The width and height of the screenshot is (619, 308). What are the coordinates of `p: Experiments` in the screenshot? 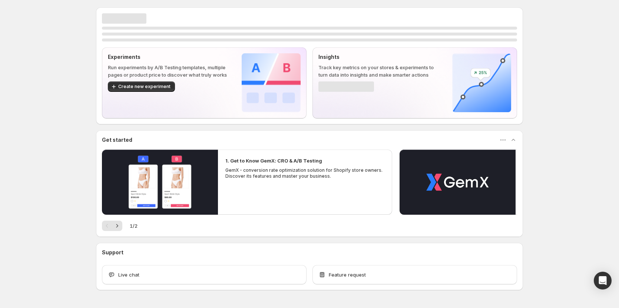 It's located at (169, 57).